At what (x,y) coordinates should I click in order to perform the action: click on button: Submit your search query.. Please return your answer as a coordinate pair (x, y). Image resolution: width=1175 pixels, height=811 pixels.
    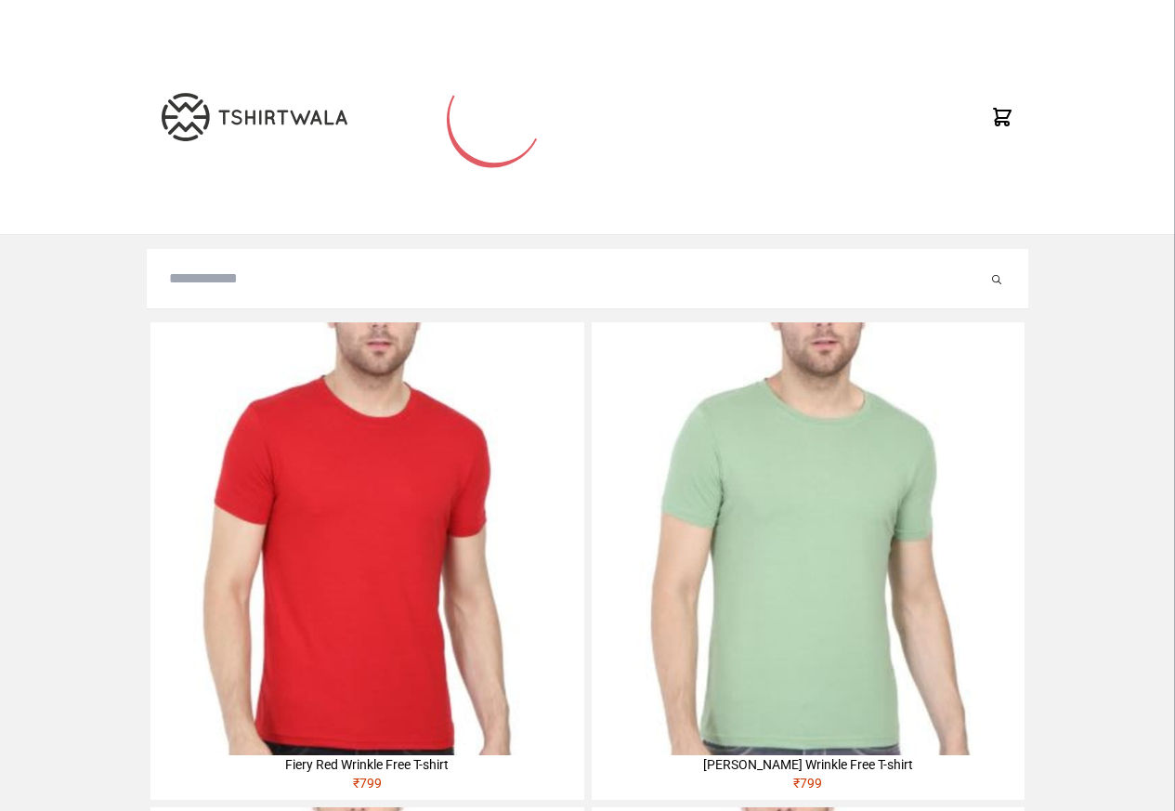
    Looking at the image, I should click on (996, 279).